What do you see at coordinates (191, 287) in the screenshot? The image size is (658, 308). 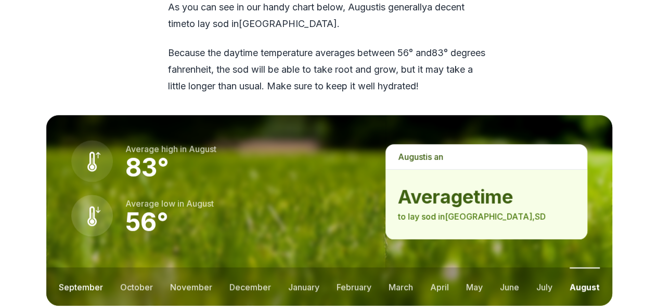 I see `button: november` at bounding box center [191, 287].